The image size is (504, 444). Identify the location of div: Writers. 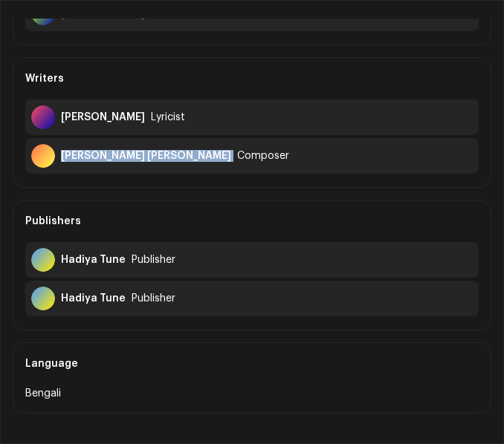
(252, 79).